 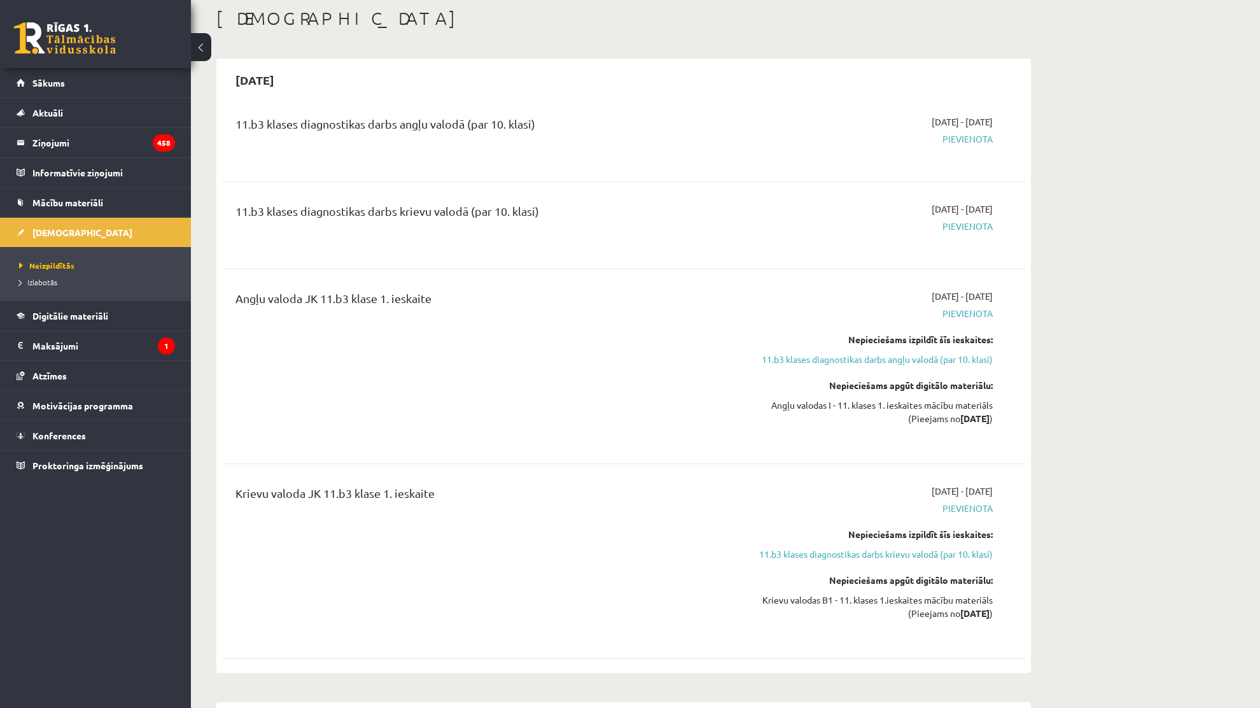 I want to click on a: Proktoringa izmēģinājums, so click(x=95, y=465).